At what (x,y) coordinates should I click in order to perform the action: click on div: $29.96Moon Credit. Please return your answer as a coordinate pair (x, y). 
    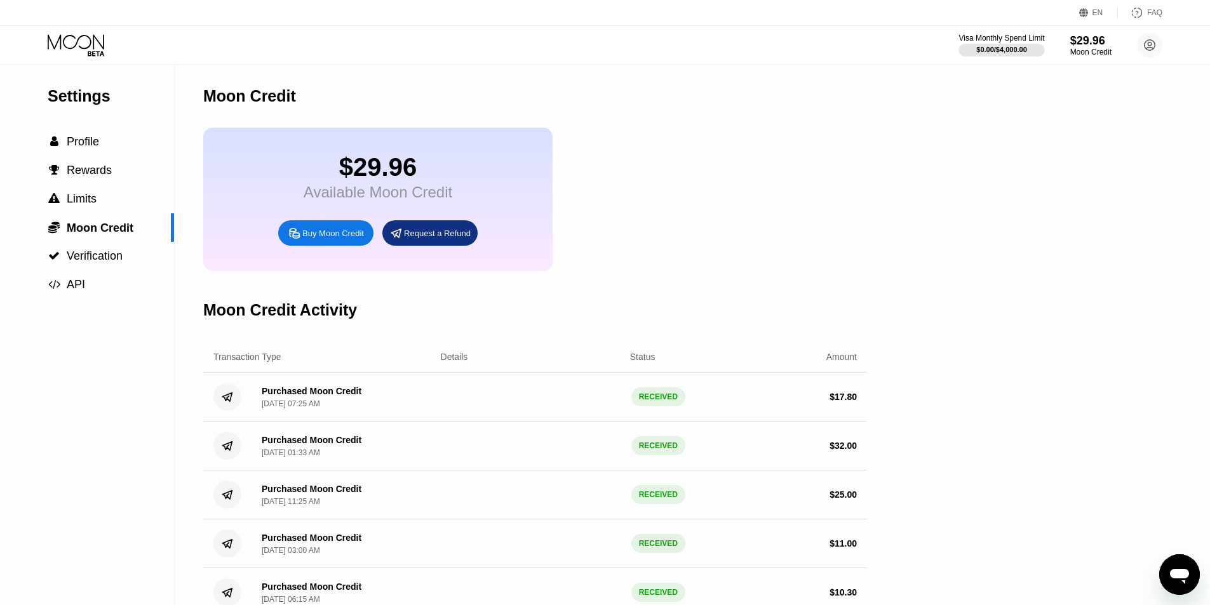
    Looking at the image, I should click on (1090, 45).